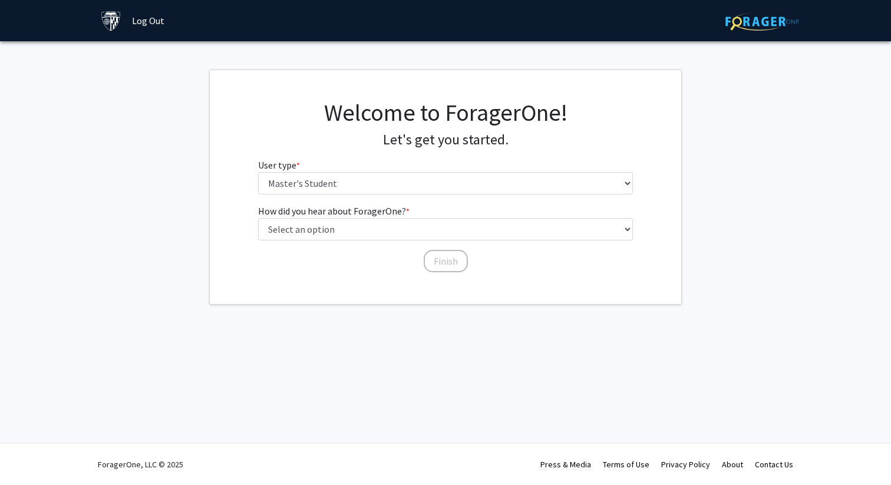 This screenshot has height=485, width=891. Describe the element at coordinates (762, 21) in the screenshot. I see `img: ForagerOne Logo` at that location.